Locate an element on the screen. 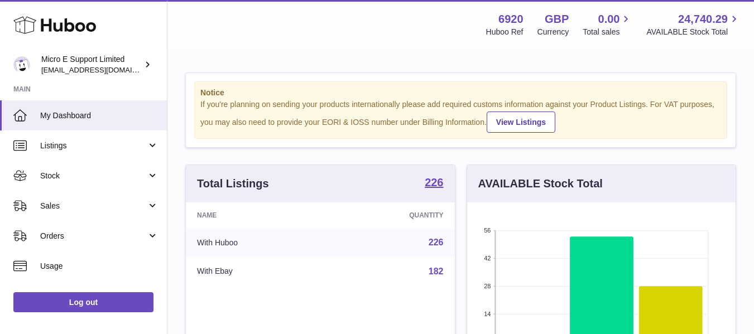 This screenshot has width=754, height=334. text: 42 is located at coordinates (487, 258).